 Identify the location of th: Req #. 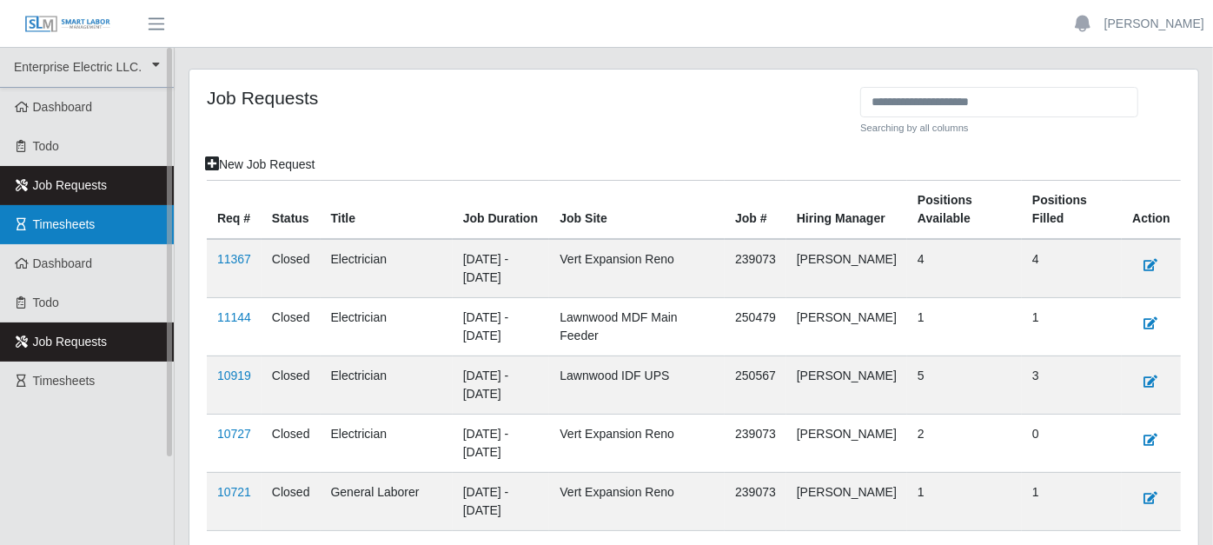
(234, 209).